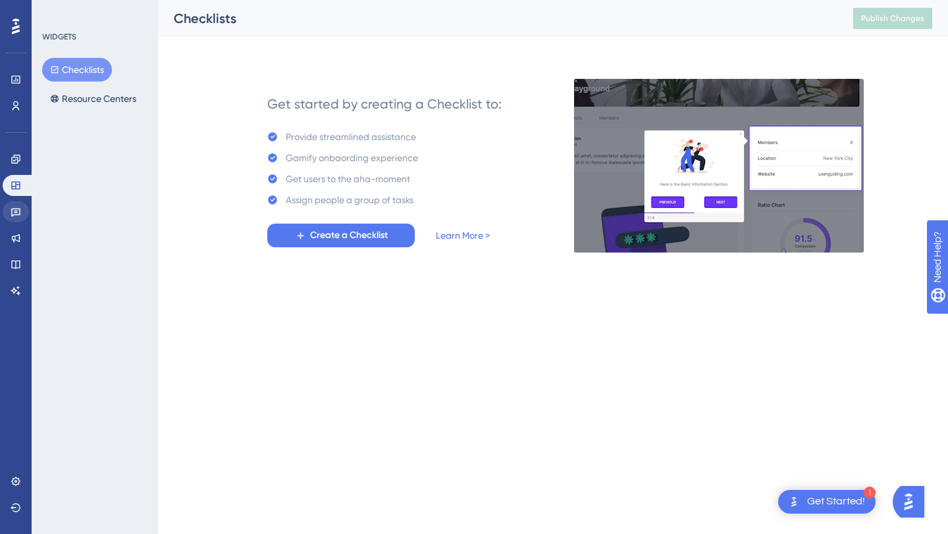  Describe the element at coordinates (348, 179) in the screenshot. I see `div: Get users to the aha-moment` at that location.